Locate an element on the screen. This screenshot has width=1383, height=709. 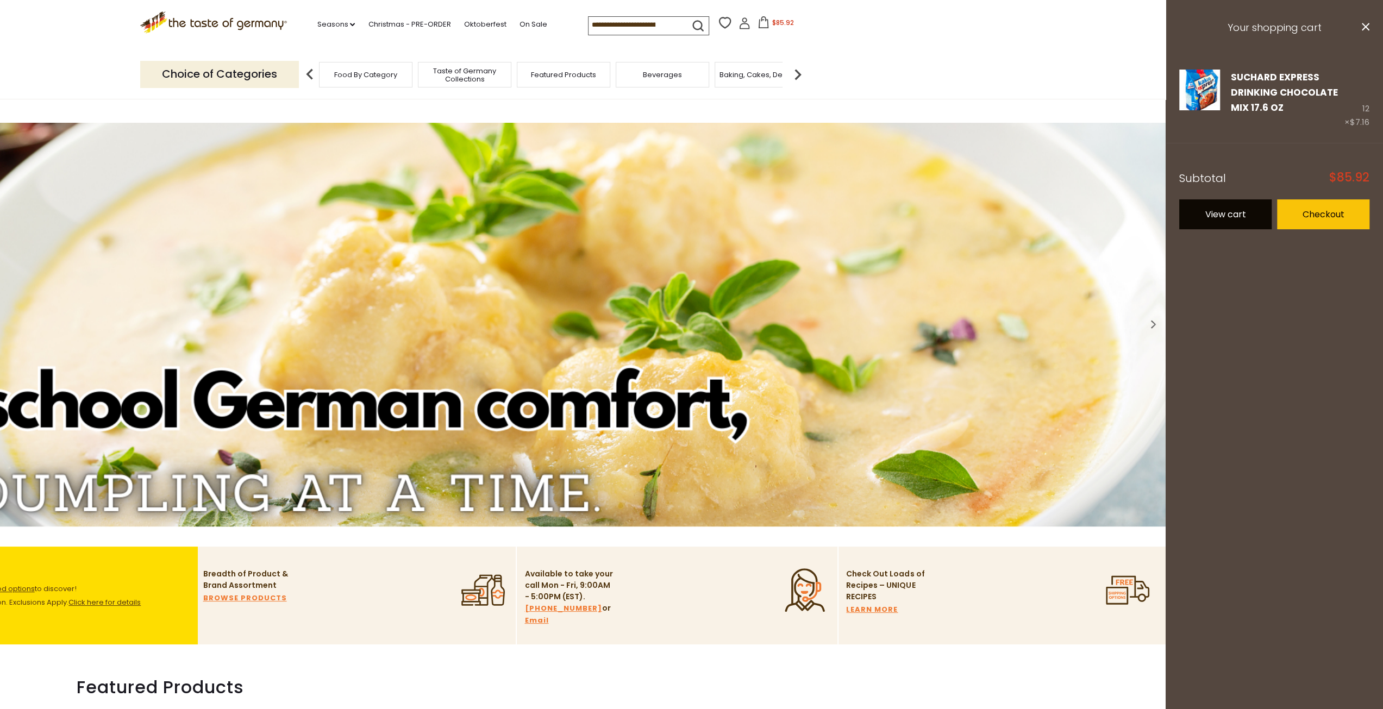
a: Checkout is located at coordinates (1323, 214).